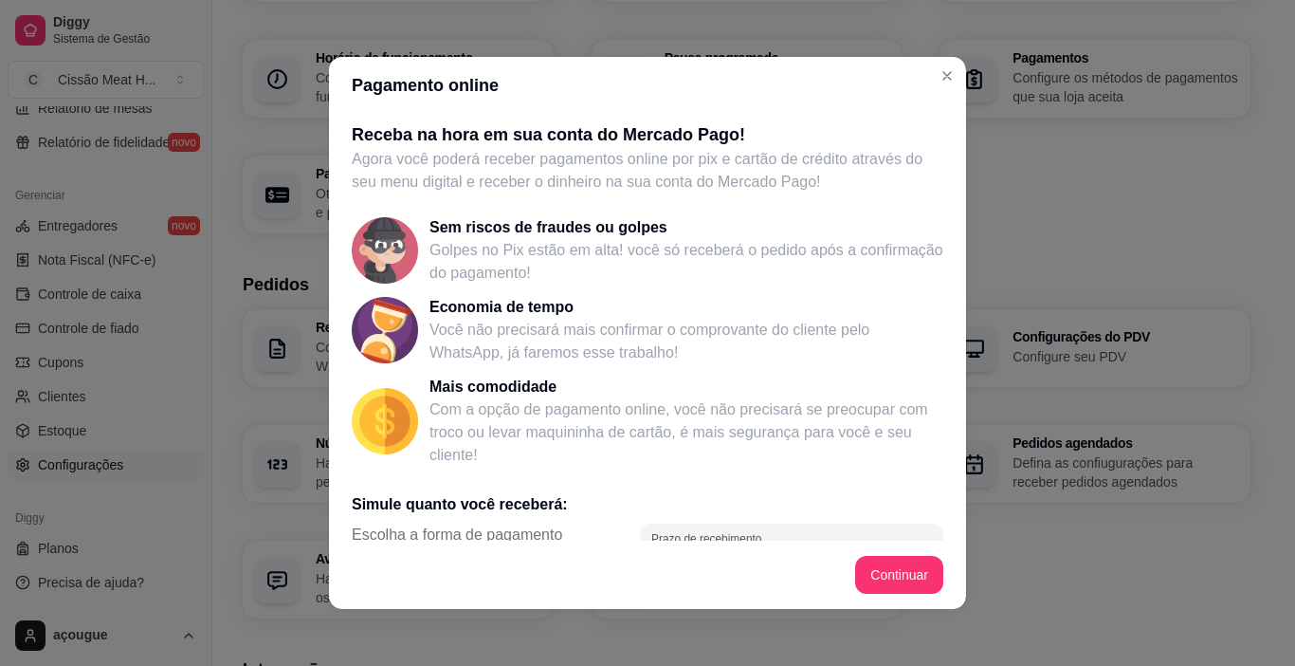 The image size is (1295, 666). I want to click on p: Agora você poderá receber pagamentos online por pix e cartão de crédito através do seu menu digit..., so click(647, 171).